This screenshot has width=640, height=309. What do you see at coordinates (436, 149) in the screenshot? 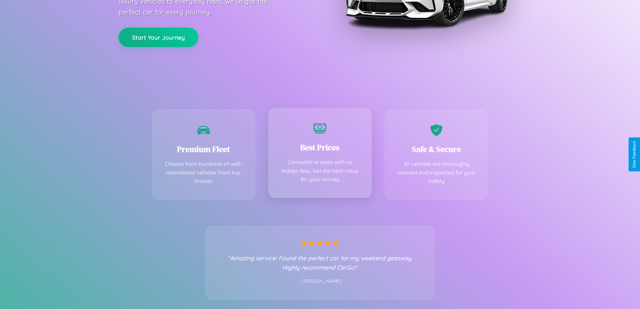
I see `h3: Safe & Secure` at bounding box center [436, 149].